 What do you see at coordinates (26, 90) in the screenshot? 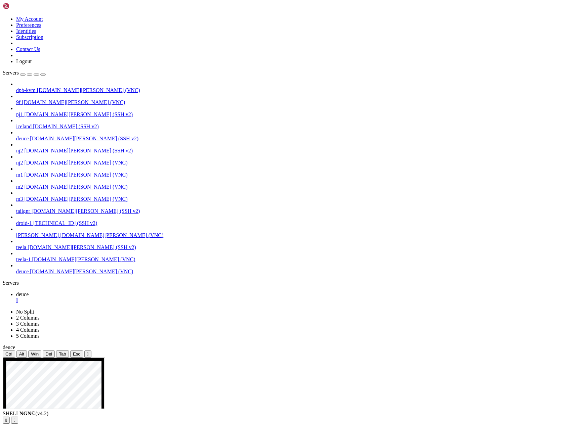
I see `span: dpb-kvm` at bounding box center [26, 90].